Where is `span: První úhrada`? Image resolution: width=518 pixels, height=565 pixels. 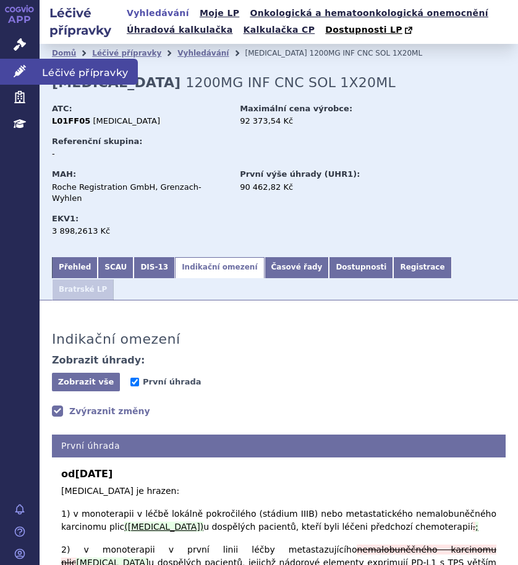
span: První úhrada is located at coordinates (172, 381).